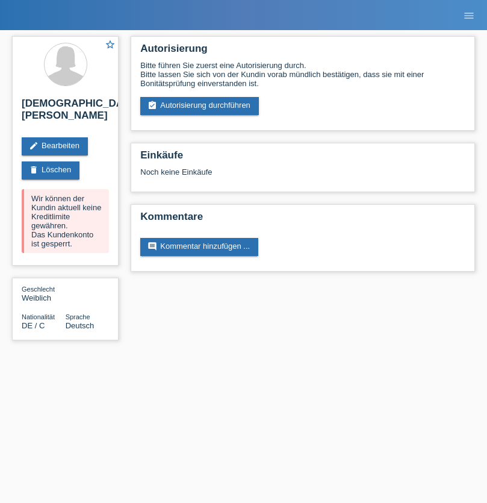  Describe the element at coordinates (152, 246) in the screenshot. I see `i: comment` at that location.